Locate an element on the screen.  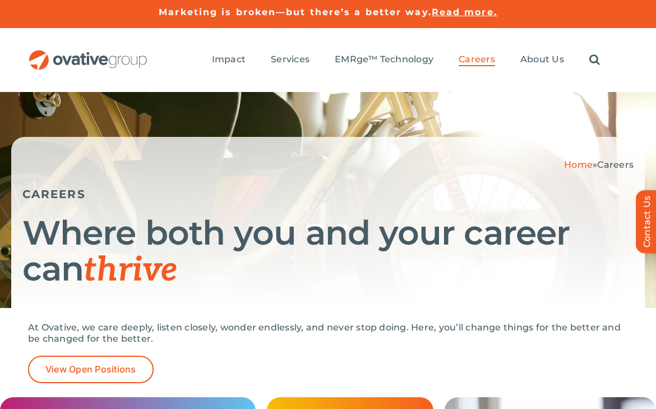
span: About Us is located at coordinates (542, 59).